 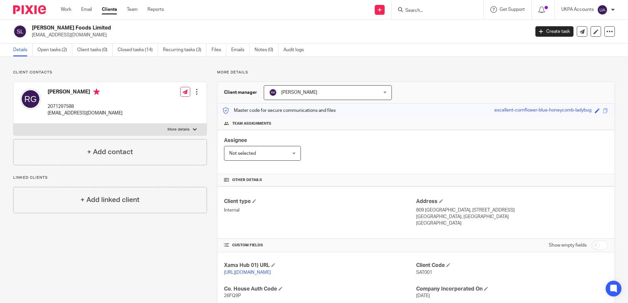 What do you see at coordinates (296, 50) in the screenshot?
I see `a: Audit logs` at bounding box center [296, 50].